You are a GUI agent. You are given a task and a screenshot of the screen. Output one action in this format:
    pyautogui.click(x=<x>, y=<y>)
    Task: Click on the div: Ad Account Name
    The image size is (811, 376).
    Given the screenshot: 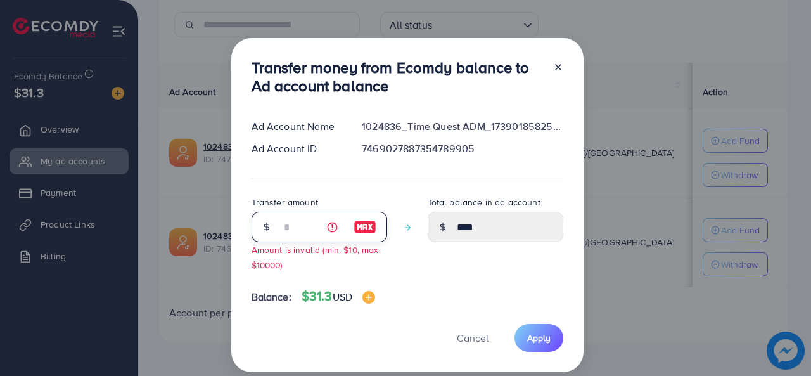 What is the action you would take?
    pyautogui.click(x=297, y=126)
    